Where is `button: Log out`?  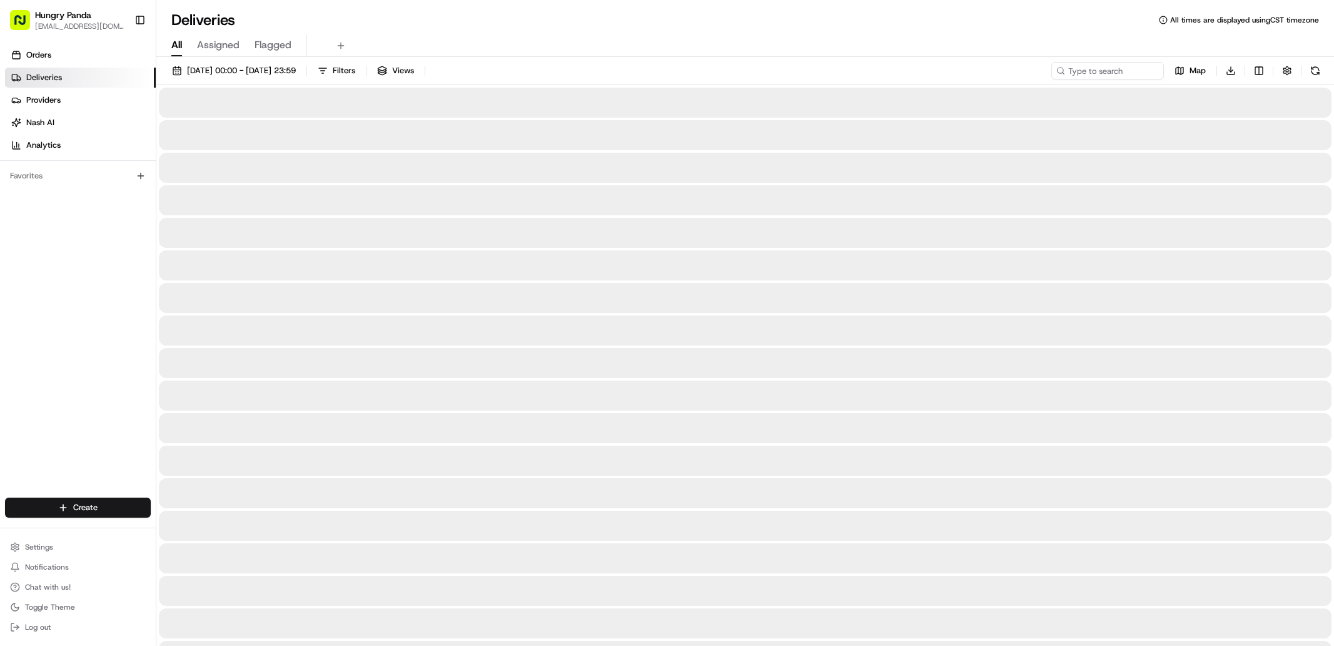 button: Log out is located at coordinates (78, 627).